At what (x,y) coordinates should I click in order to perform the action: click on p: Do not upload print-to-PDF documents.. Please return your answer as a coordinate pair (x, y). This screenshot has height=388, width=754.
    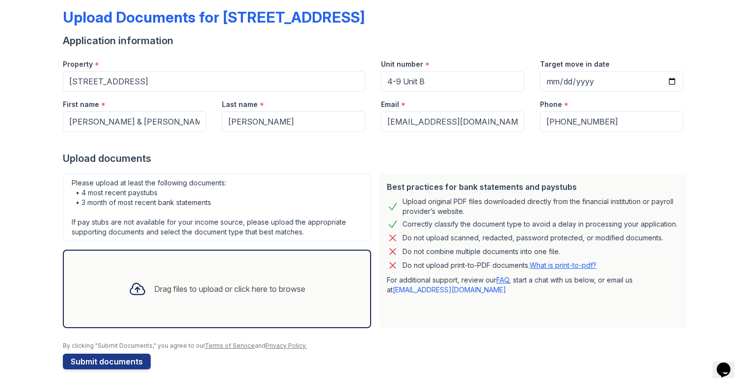
    Looking at the image, I should click on (499, 265).